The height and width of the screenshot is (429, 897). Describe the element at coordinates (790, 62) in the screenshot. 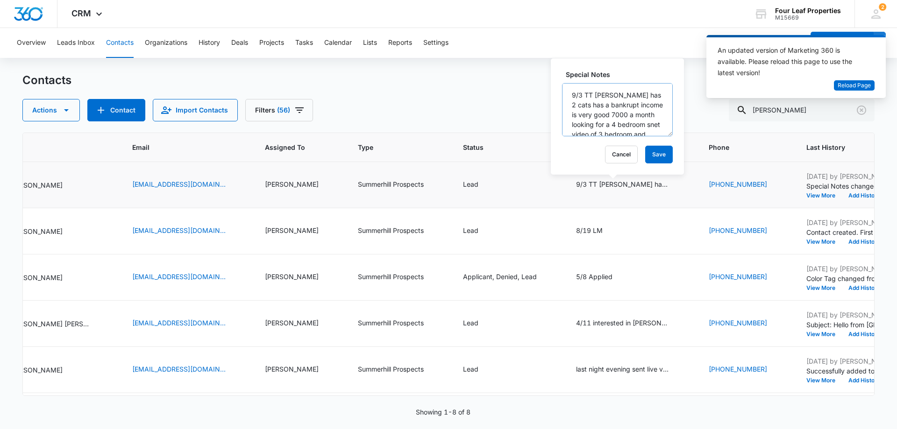

I see `div: An updated version of Marketing 360 is available. Please reload this page to use the latest version!` at that location.